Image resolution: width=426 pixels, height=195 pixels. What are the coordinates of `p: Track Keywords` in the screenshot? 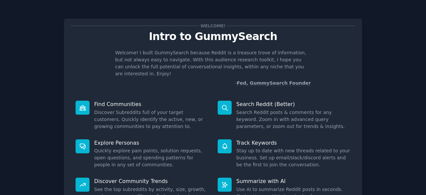 It's located at (293, 143).